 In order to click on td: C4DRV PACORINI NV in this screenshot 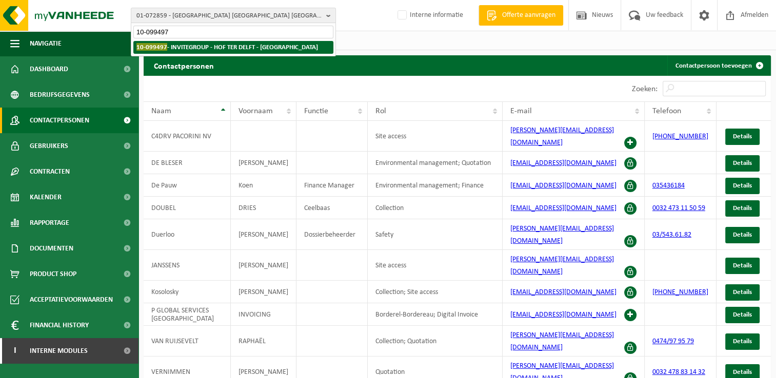, I will do `click(187, 136)`.